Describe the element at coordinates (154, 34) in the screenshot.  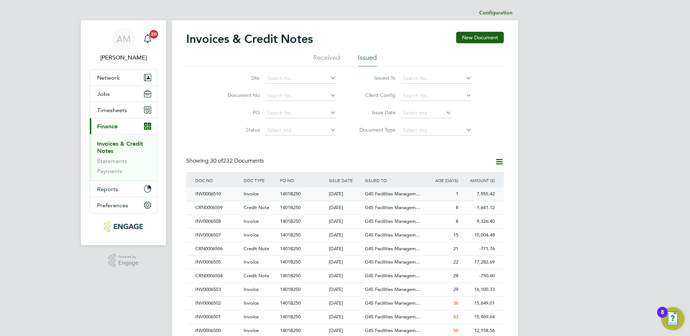
I see `span: 20` at that location.